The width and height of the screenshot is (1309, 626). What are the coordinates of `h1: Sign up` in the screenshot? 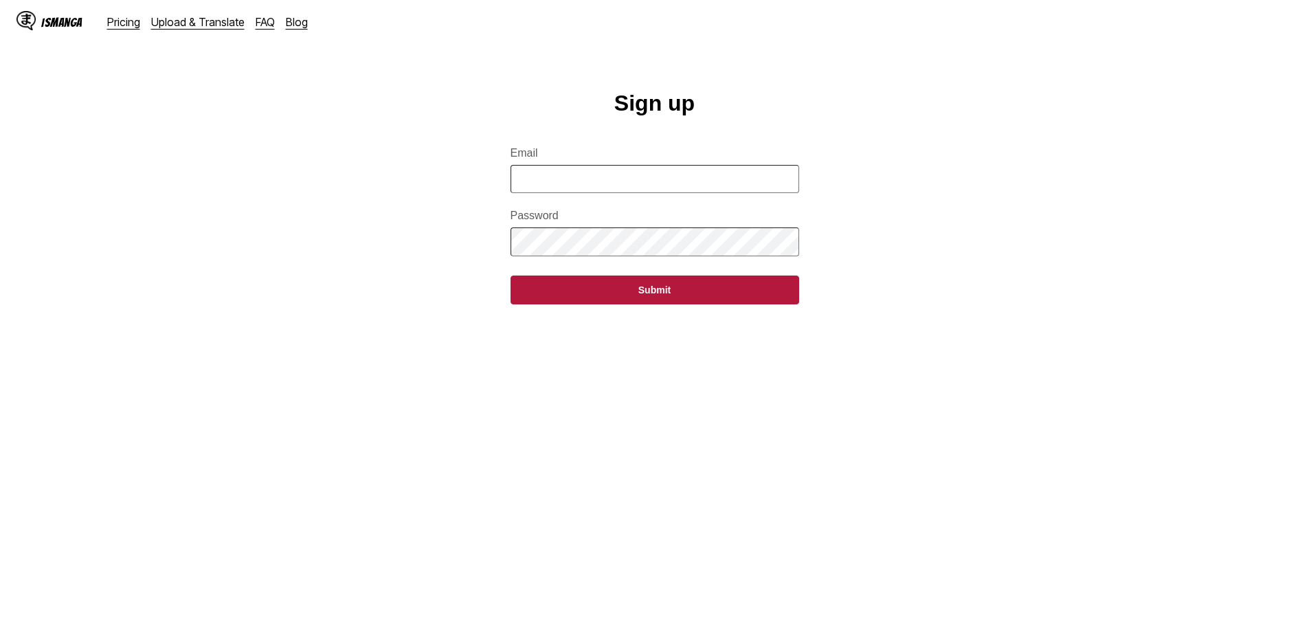 It's located at (654, 103).